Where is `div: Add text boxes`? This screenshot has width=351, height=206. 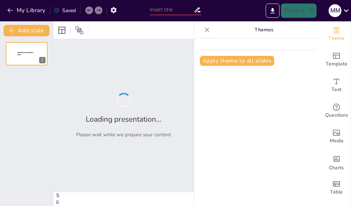 div: Add text boxes is located at coordinates (336, 85).